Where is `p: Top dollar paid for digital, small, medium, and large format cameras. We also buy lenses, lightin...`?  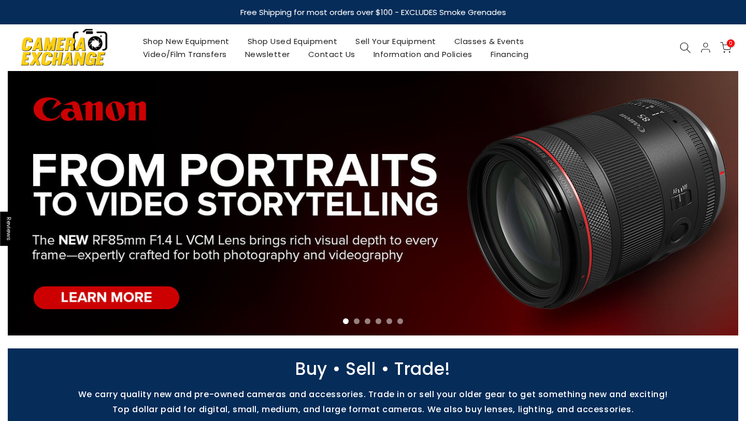 p: Top dollar paid for digital, small, medium, and large format cameras. We also buy lenses, lightin... is located at coordinates (373, 409).